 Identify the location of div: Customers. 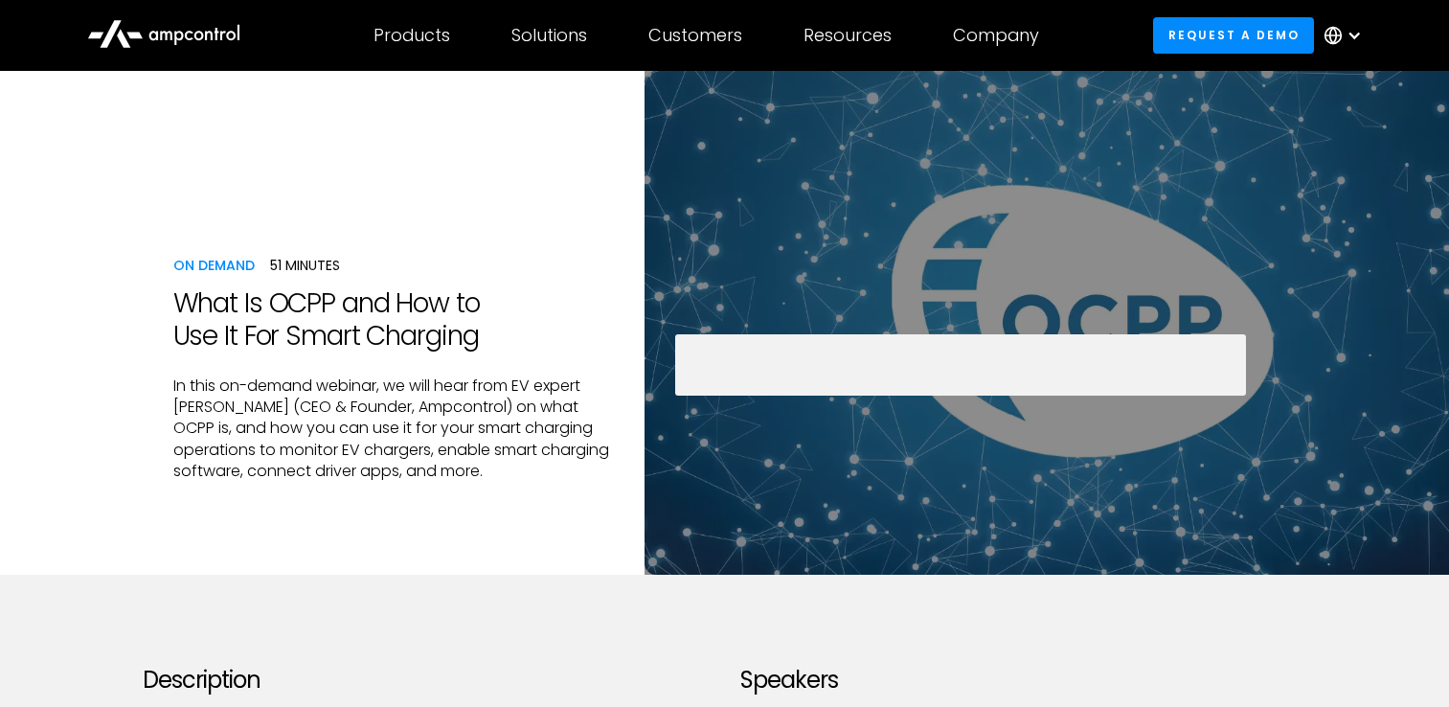
(695, 35).